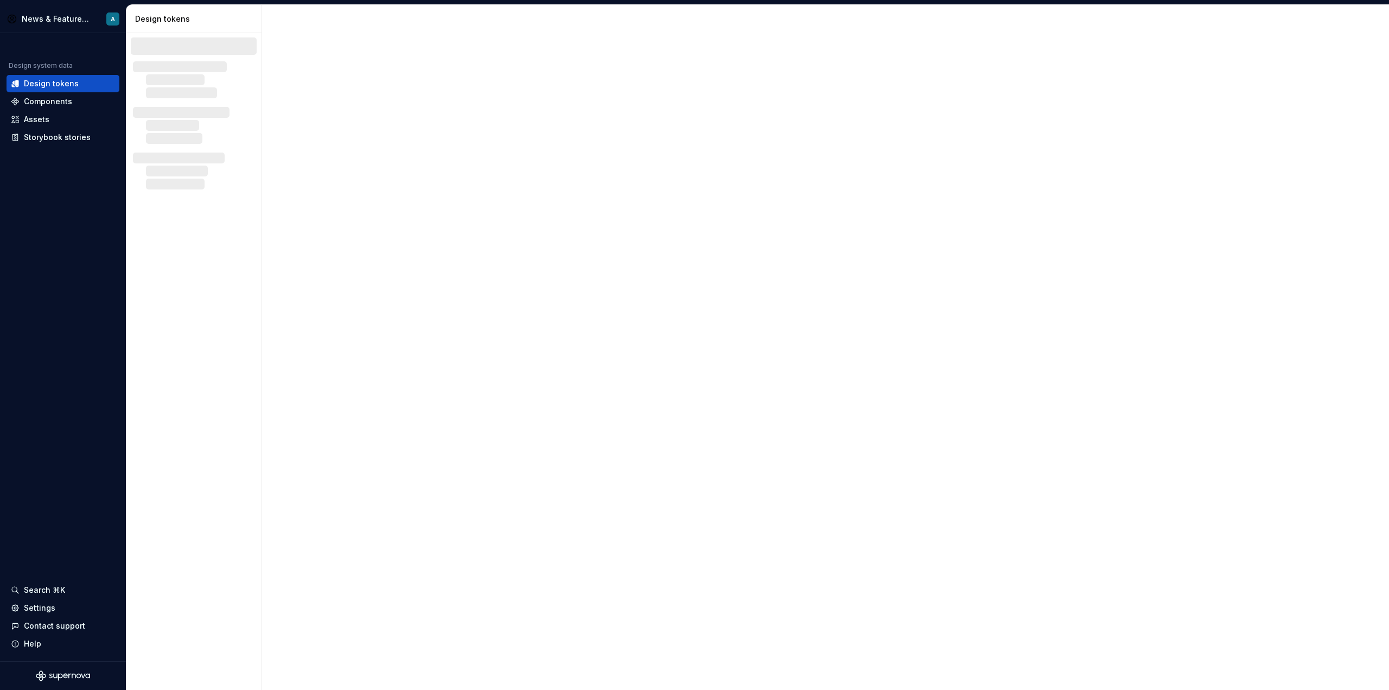 This screenshot has height=690, width=1389. I want to click on button: Search ⌘K, so click(63, 590).